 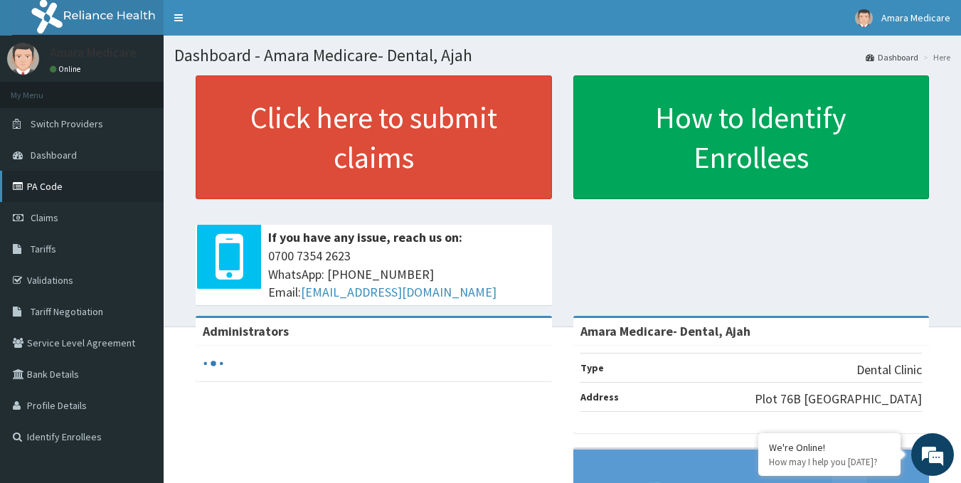 What do you see at coordinates (67, 312) in the screenshot?
I see `span: Tariff Negotiation` at bounding box center [67, 312].